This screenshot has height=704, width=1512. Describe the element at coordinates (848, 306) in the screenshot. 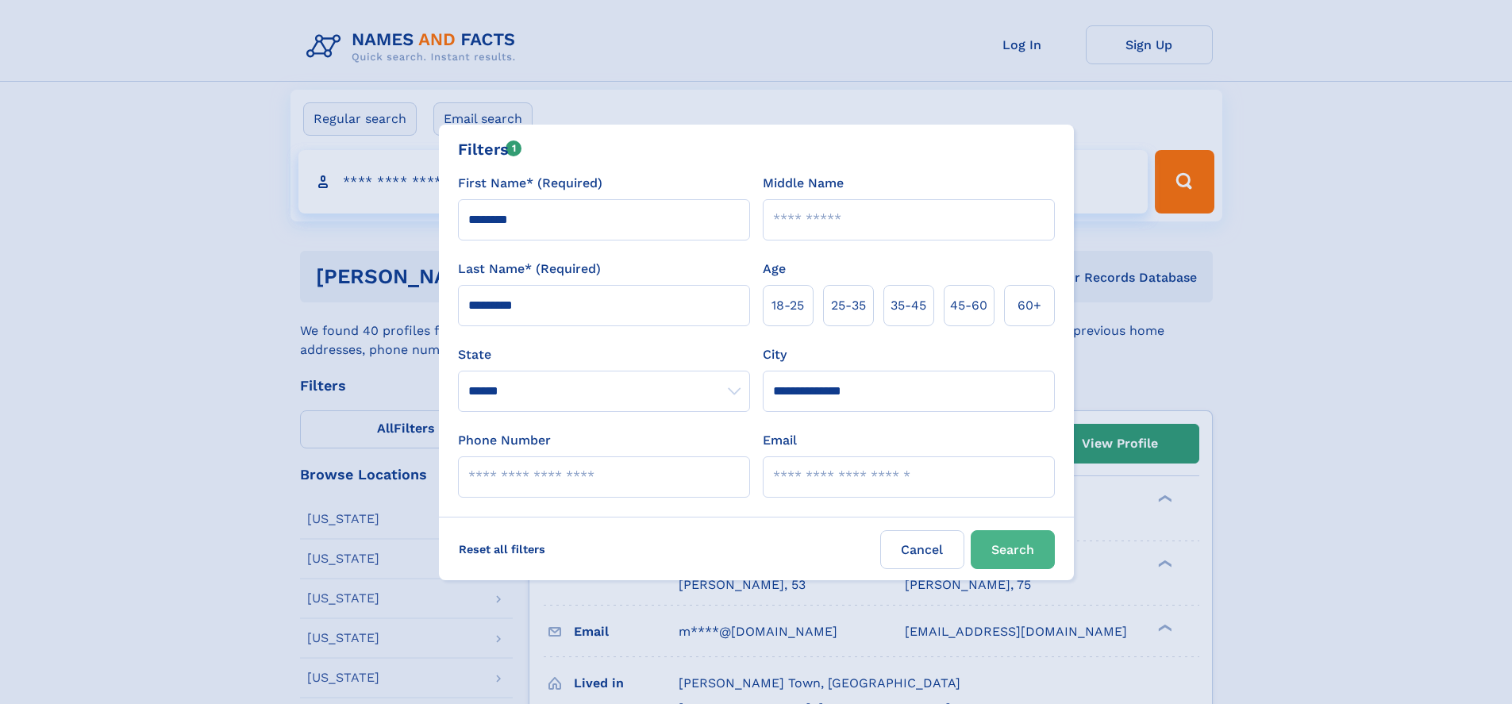

I see `span: 25‑35` at that location.